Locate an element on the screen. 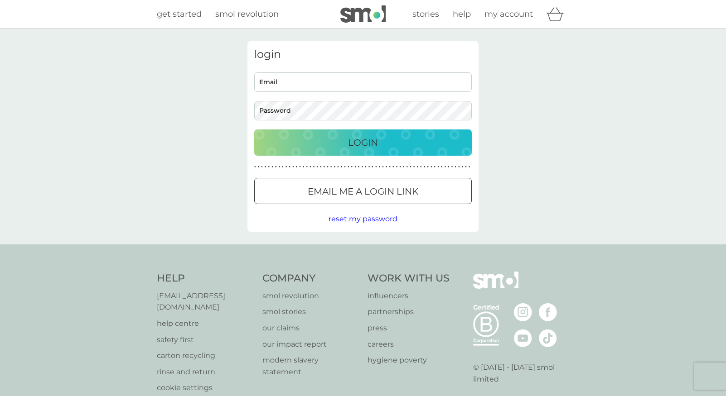 Image resolution: width=726 pixels, height=396 pixels. img: visit the smol Facebook page is located at coordinates (548, 313).